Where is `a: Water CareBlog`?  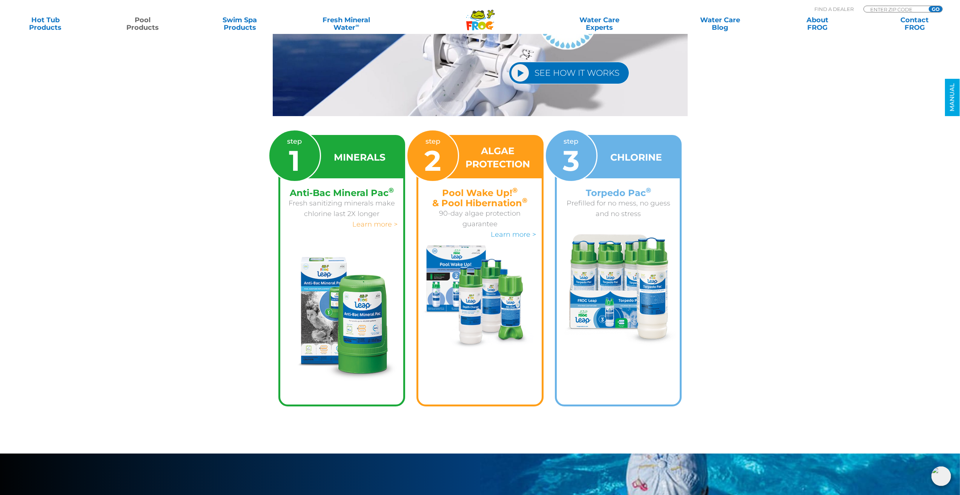
a: Water CareBlog is located at coordinates (720, 24).